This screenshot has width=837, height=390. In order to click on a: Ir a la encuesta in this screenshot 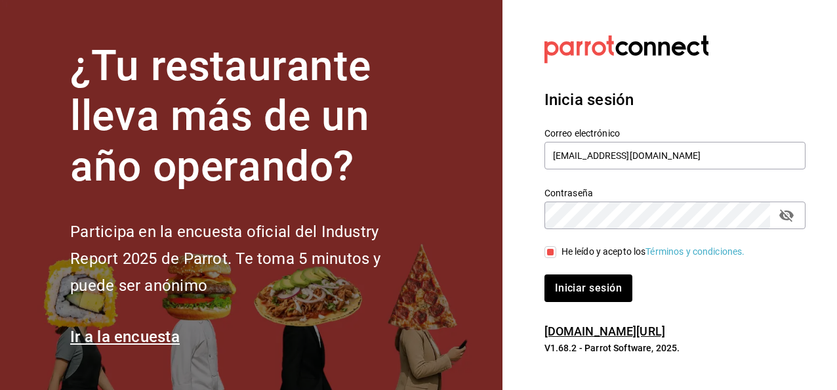, I will do `click(125, 336)`.